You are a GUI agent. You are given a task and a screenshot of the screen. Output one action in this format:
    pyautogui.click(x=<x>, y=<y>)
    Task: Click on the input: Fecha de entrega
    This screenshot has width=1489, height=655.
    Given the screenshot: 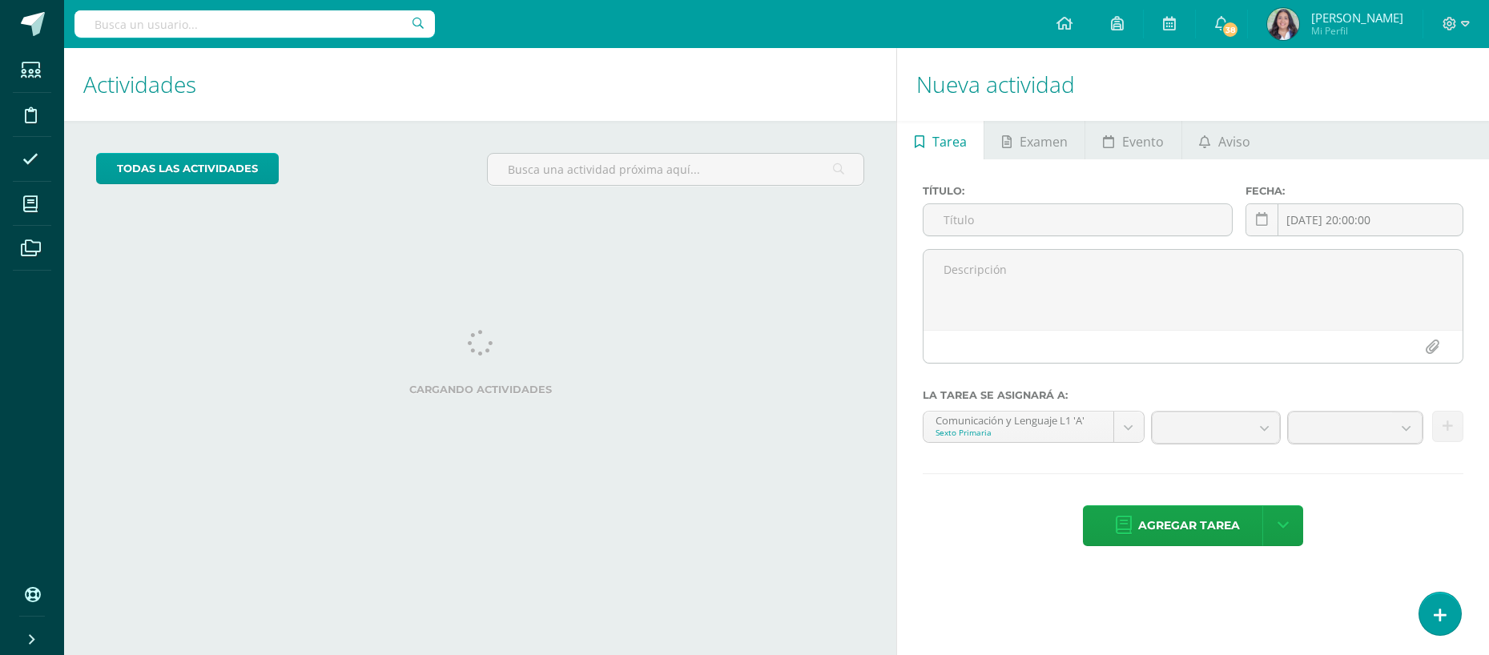 What is the action you would take?
    pyautogui.click(x=1354, y=219)
    